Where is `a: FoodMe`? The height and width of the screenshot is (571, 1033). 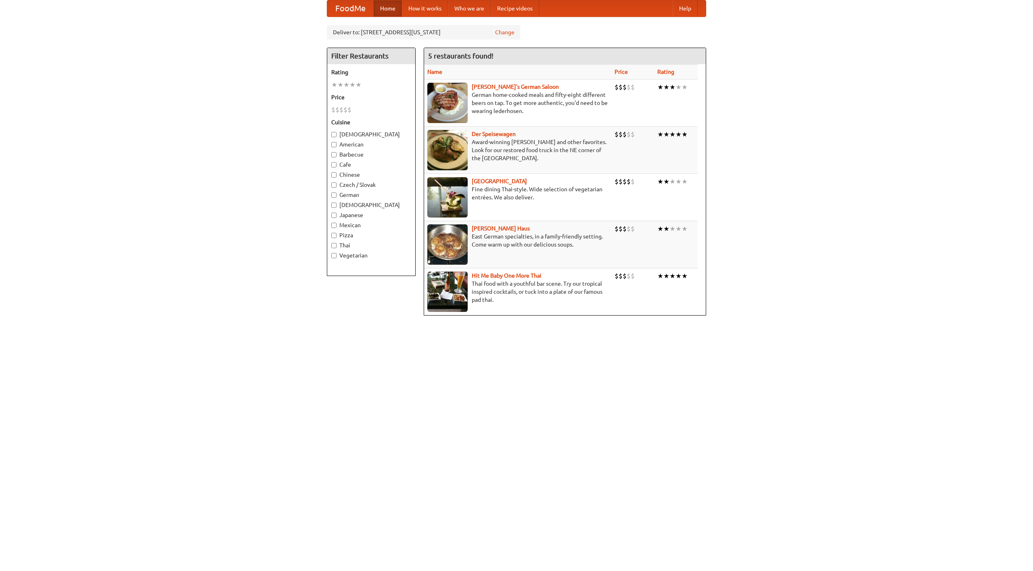 a: FoodMe is located at coordinates (350, 8).